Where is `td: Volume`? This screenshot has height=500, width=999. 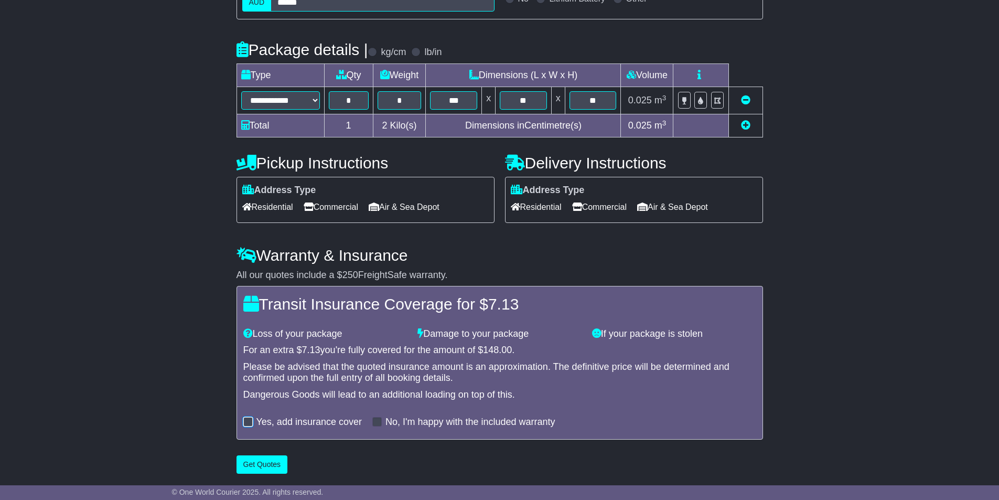
td: Volume is located at coordinates (647, 76).